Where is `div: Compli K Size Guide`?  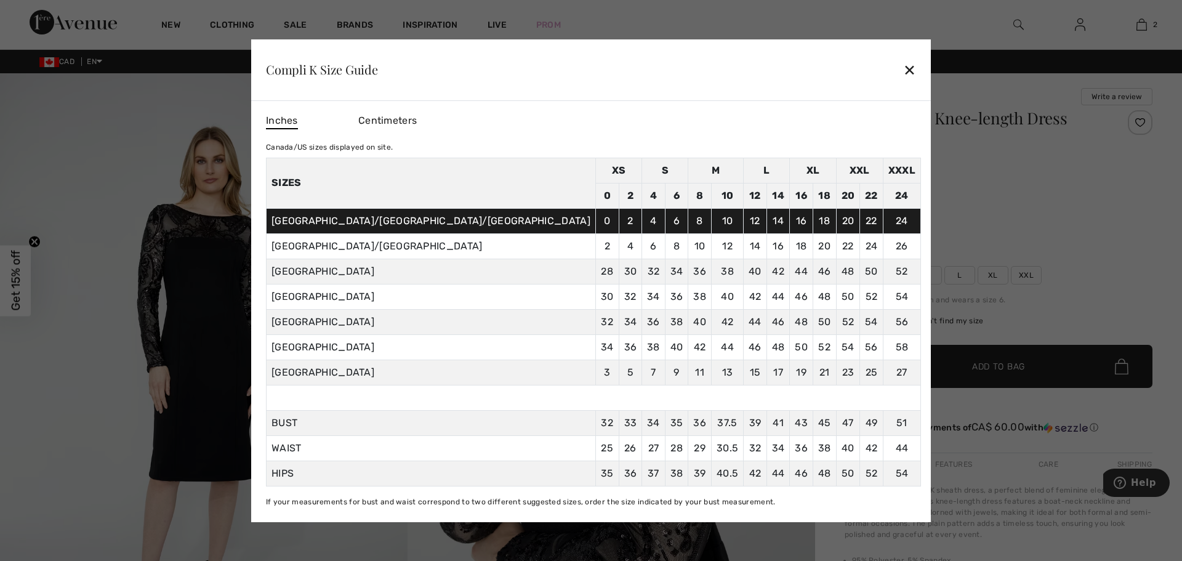 div: Compli K Size Guide is located at coordinates (322, 70).